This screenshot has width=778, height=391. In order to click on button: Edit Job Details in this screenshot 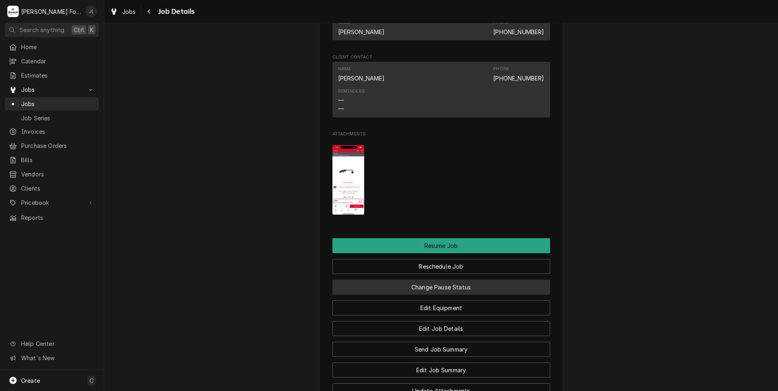, I will do `click(441, 329)`.